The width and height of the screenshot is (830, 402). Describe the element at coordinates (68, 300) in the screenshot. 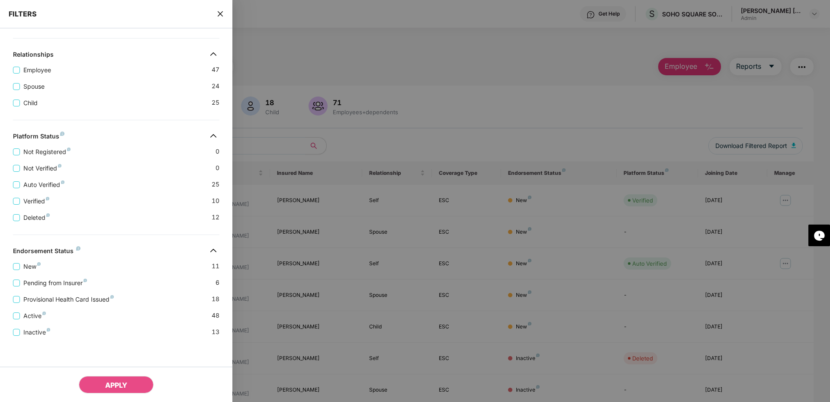

I see `span: Provisional Health Card Issued` at that location.